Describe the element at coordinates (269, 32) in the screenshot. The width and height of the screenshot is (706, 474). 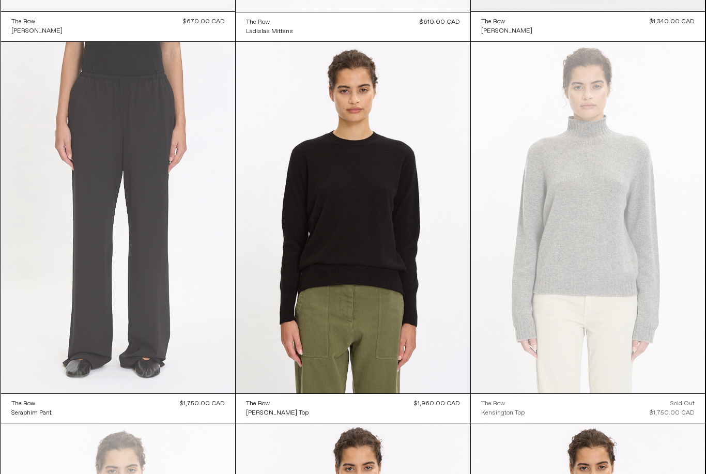
I see `a: Ladislas Mittens` at that location.